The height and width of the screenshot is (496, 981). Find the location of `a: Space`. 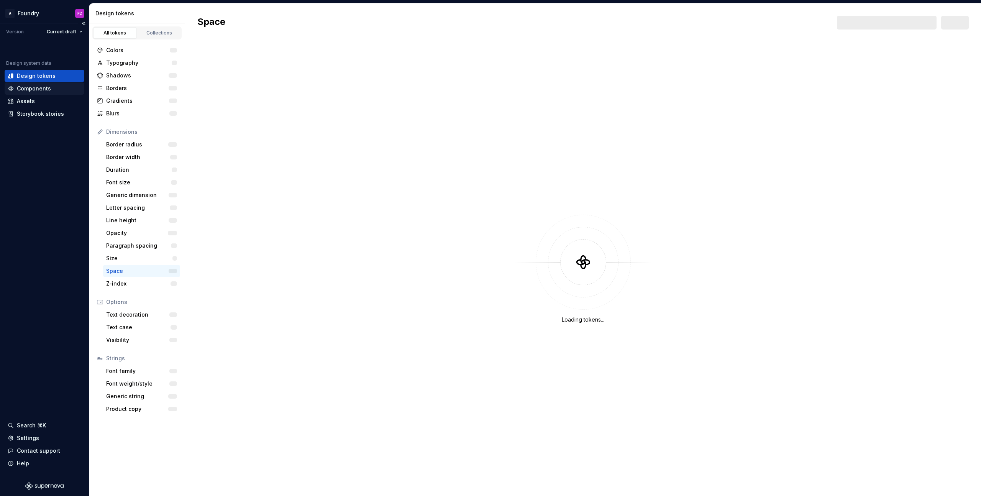

a: Space is located at coordinates (141, 271).